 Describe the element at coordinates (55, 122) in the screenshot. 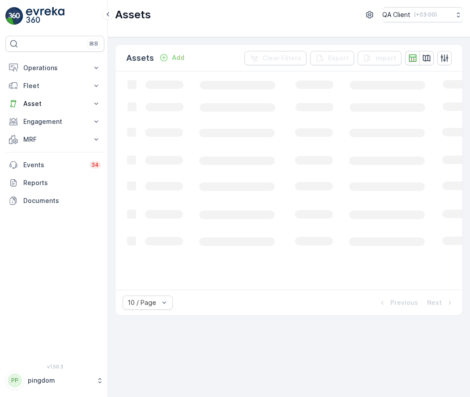

I see `button: Engagement` at that location.